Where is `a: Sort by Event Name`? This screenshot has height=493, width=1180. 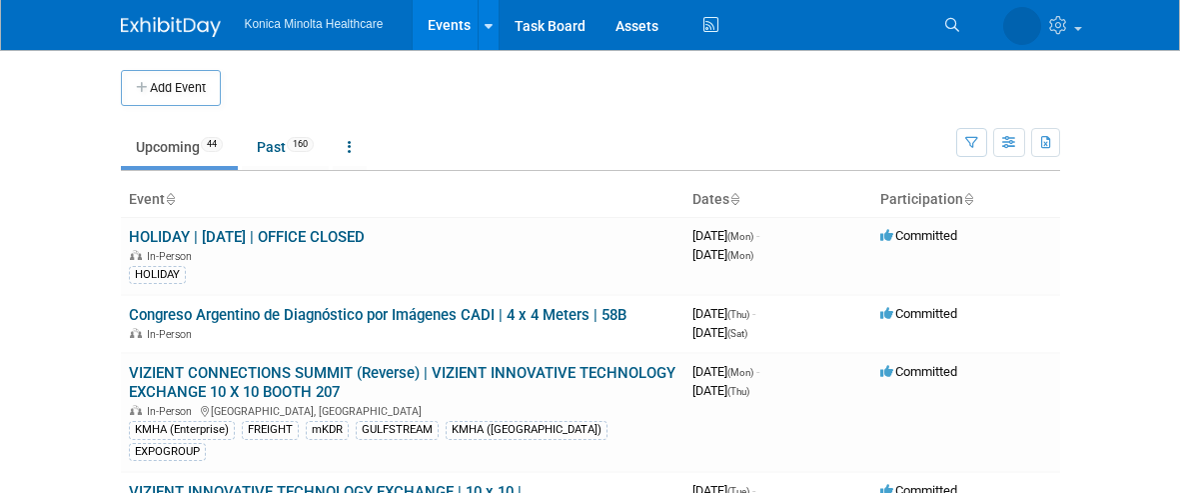
a: Sort by Event Name is located at coordinates (170, 199).